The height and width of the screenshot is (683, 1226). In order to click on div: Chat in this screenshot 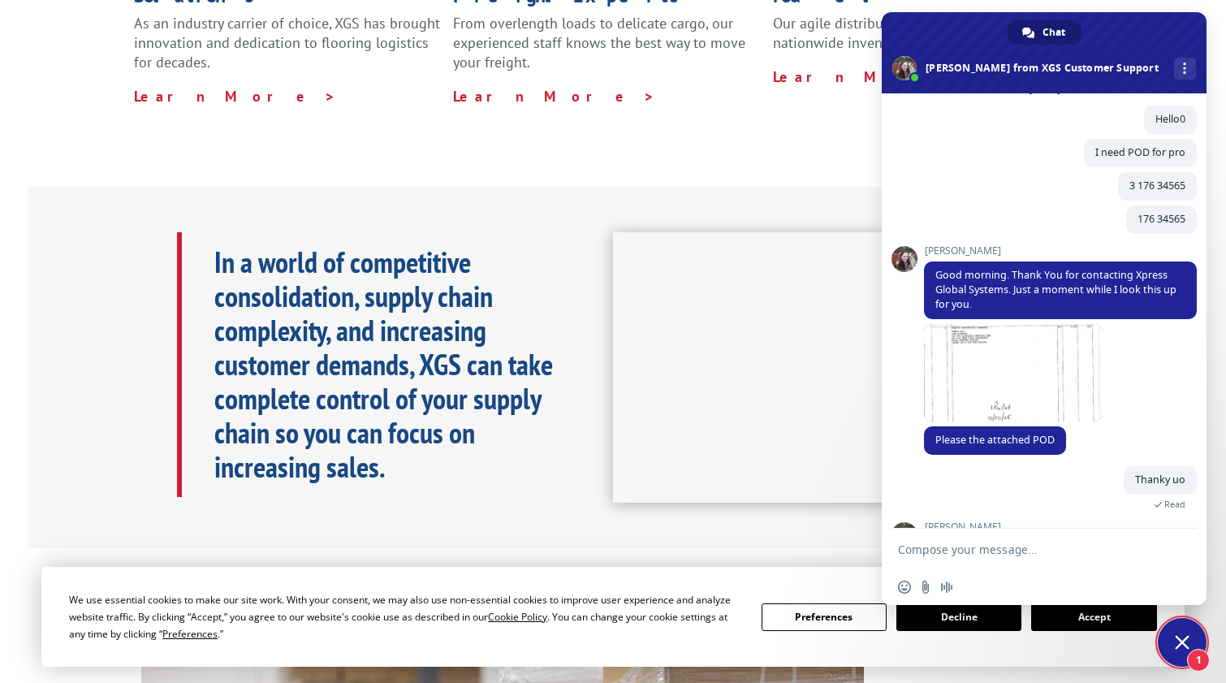, I will do `click(1044, 32)`.